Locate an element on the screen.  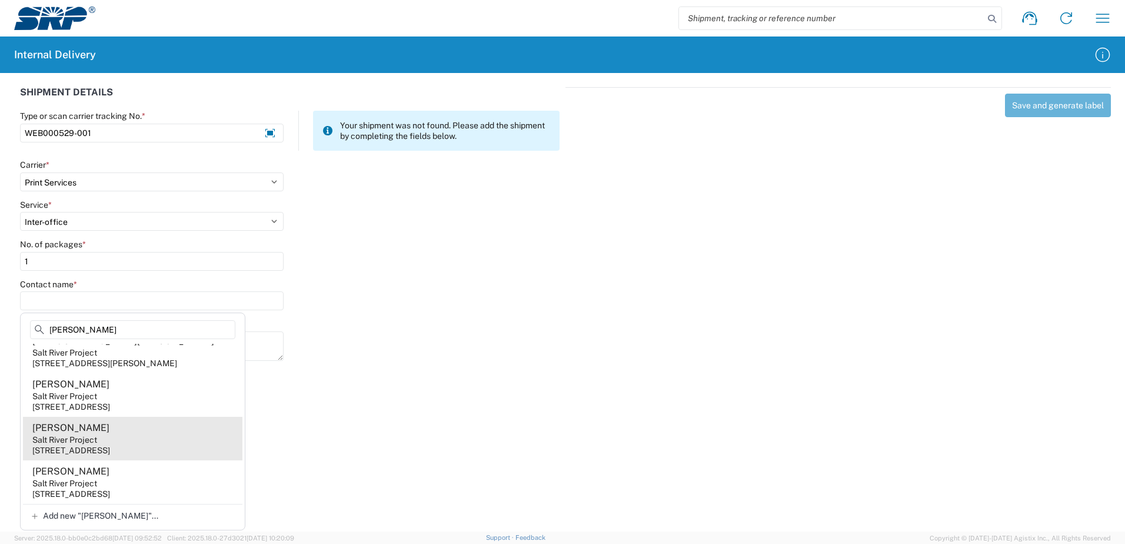
span: Client: 2025.18.0-27d3021 is located at coordinates (231, 538).